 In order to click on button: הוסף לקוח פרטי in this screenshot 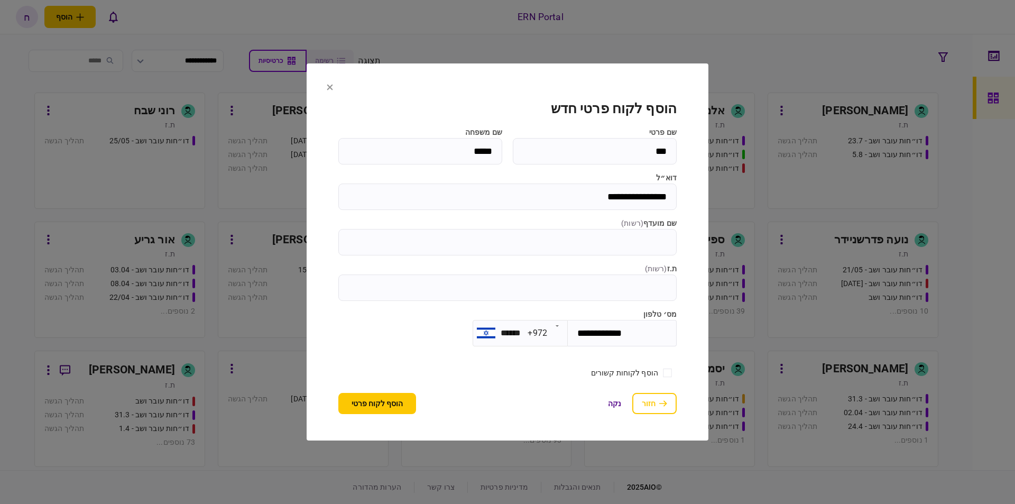, I will do `click(377, 403)`.